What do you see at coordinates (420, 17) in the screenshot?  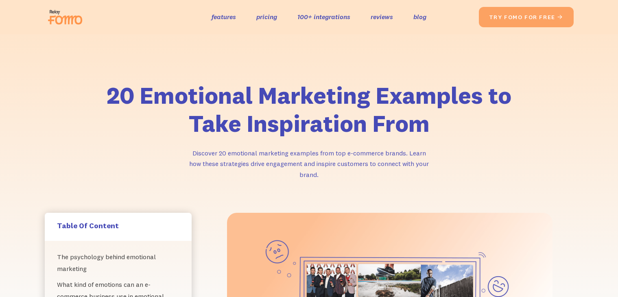 I see `a: blog` at bounding box center [420, 17].